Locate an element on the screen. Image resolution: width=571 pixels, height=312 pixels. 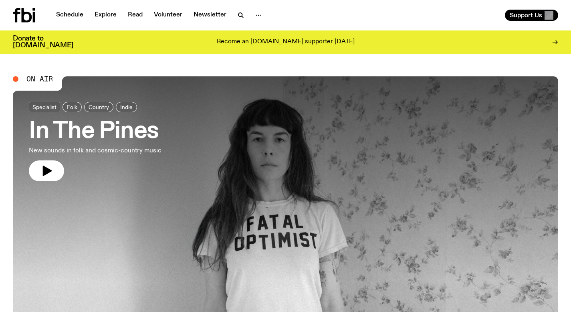
a: Schedule is located at coordinates (70, 15).